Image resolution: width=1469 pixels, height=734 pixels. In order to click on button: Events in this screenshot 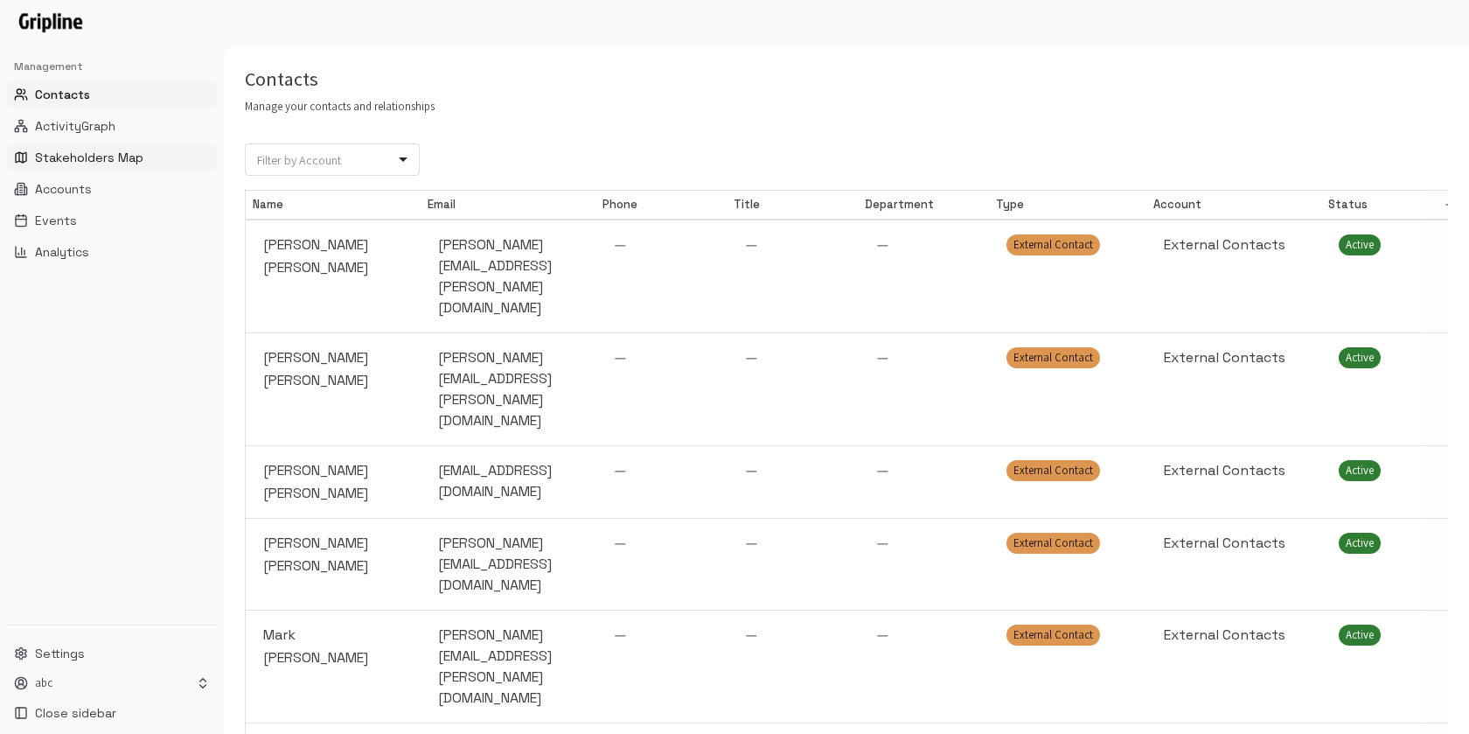, I will do `click(112, 220)`.